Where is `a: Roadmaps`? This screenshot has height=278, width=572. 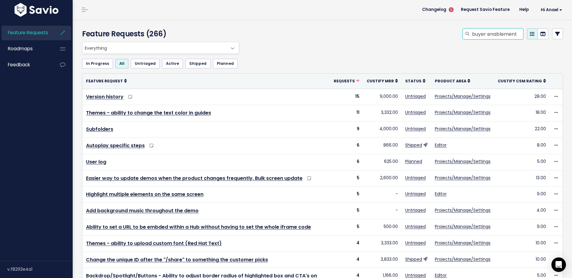
a: Roadmaps is located at coordinates (26, 49).